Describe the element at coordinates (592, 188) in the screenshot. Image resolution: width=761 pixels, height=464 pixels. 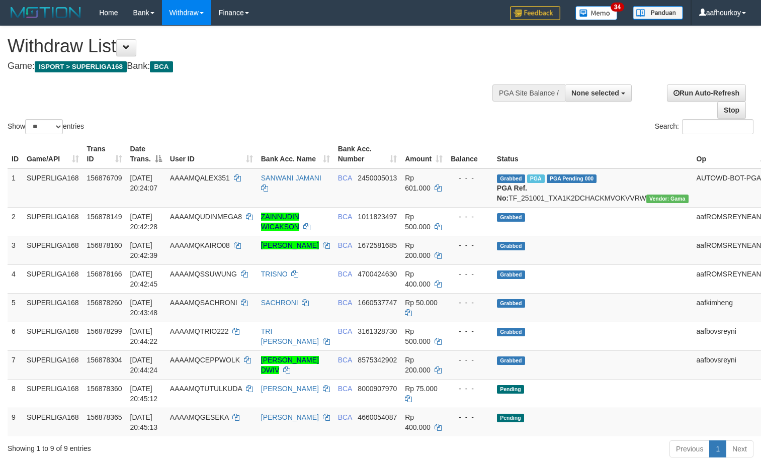
I see `td: TF_251001_TXA1K2DCHACKMVOKVVRW` at that location.